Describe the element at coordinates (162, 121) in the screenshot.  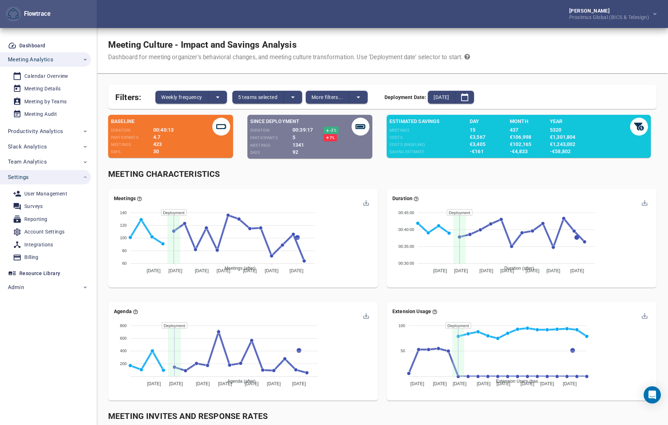
I see `span: Baseline` at that location.